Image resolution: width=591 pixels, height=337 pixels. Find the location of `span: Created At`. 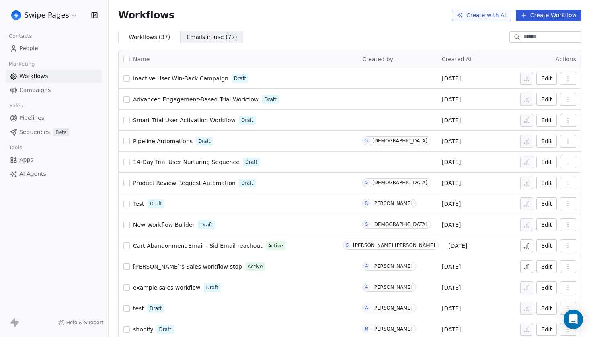

span: Created At is located at coordinates (457, 59).